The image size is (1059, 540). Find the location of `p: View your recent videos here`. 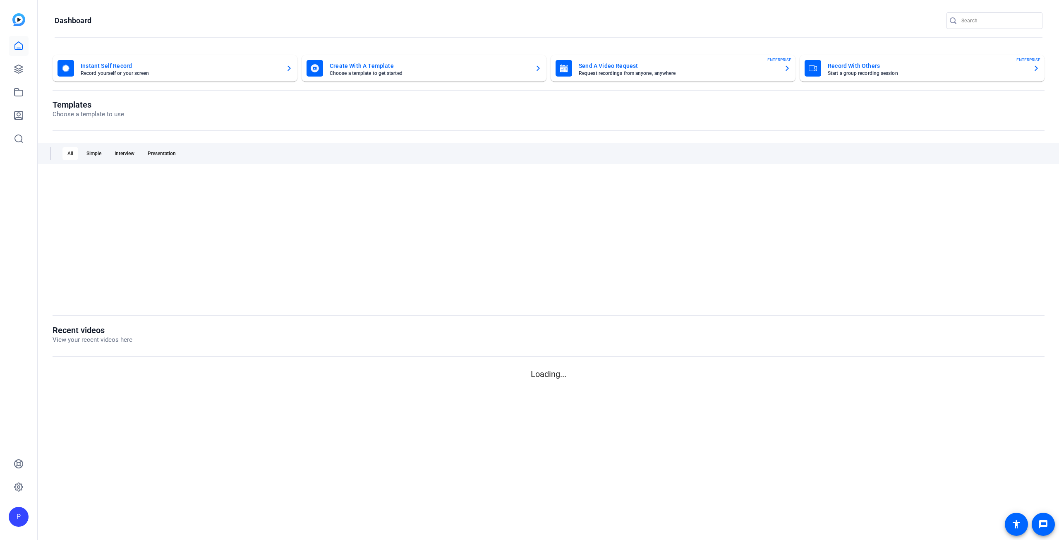

p: View your recent videos here is located at coordinates (92, 340).